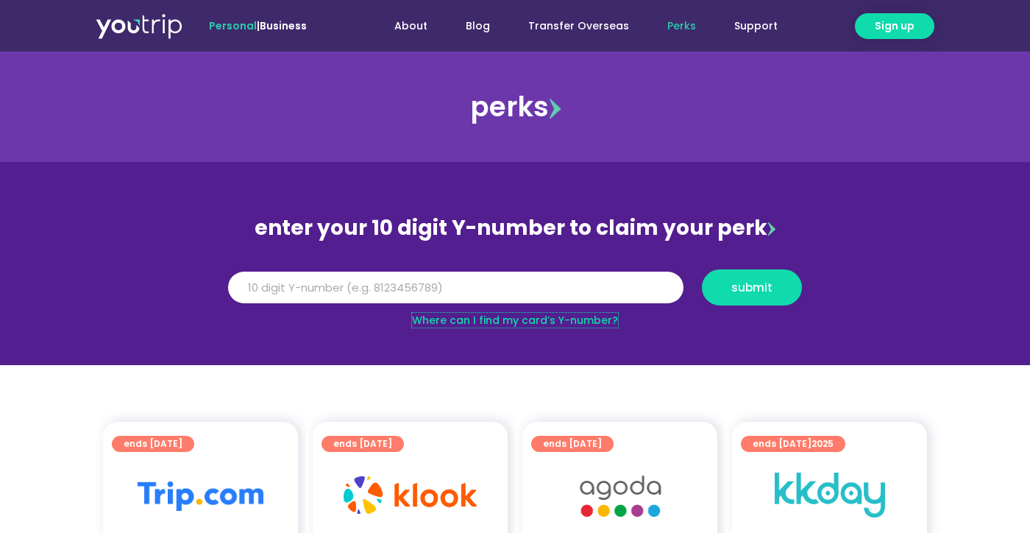  I want to click on a: Support, so click(756, 26).